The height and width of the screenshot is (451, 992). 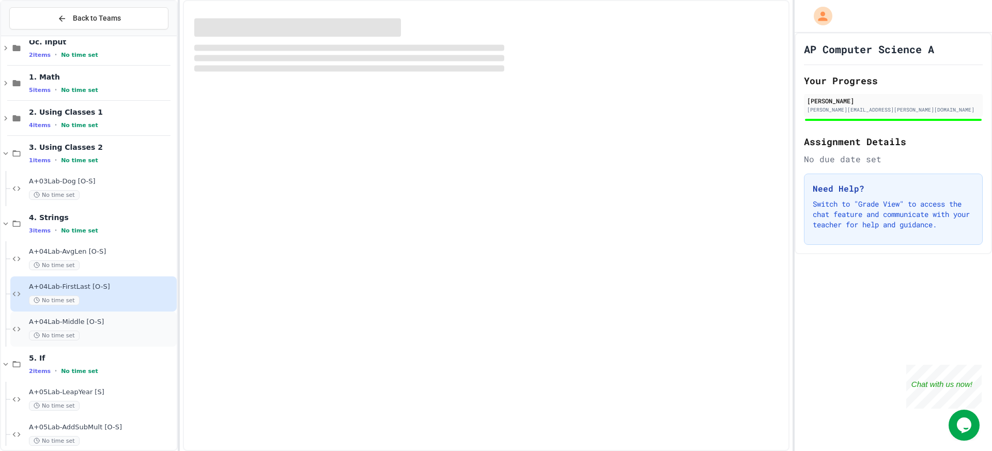 I want to click on span: 4. Strings, so click(x=102, y=218).